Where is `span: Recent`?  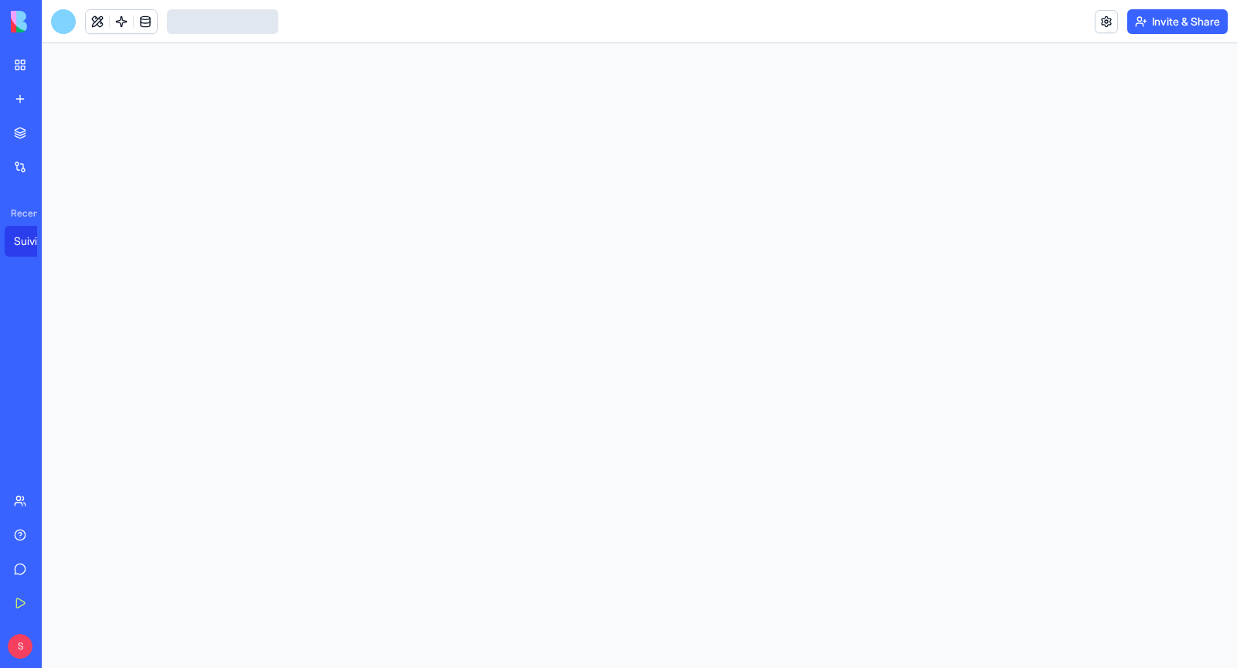 span: Recent is located at coordinates (21, 213).